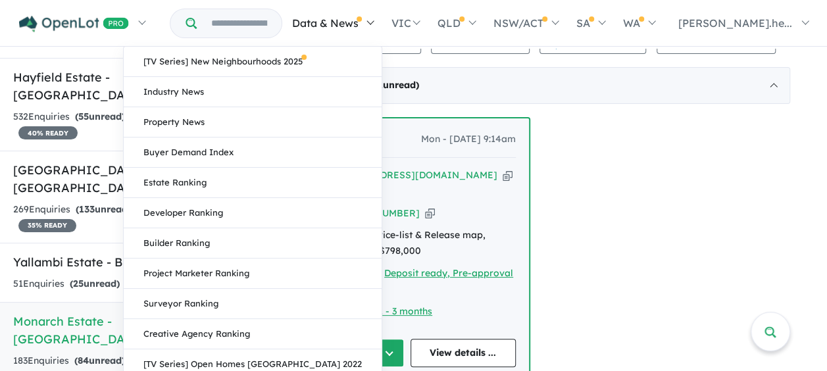 The image size is (827, 371). I want to click on span: 133, so click(87, 209).